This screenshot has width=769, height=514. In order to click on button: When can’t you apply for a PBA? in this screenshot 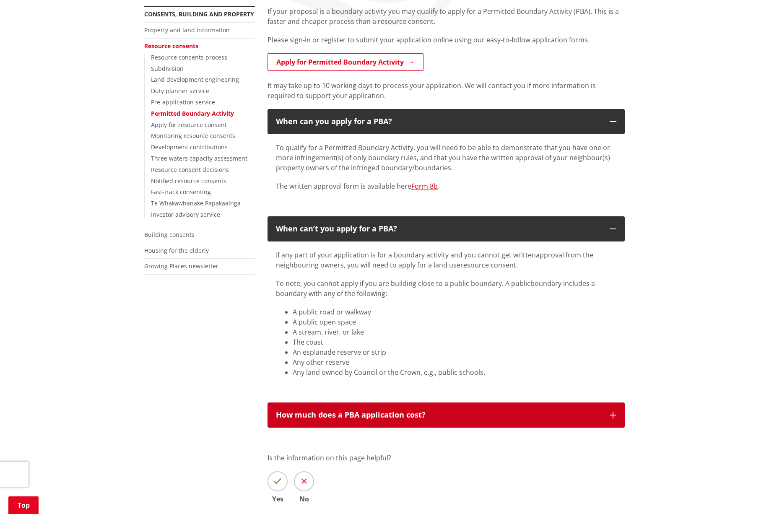, I will do `click(446, 229)`.